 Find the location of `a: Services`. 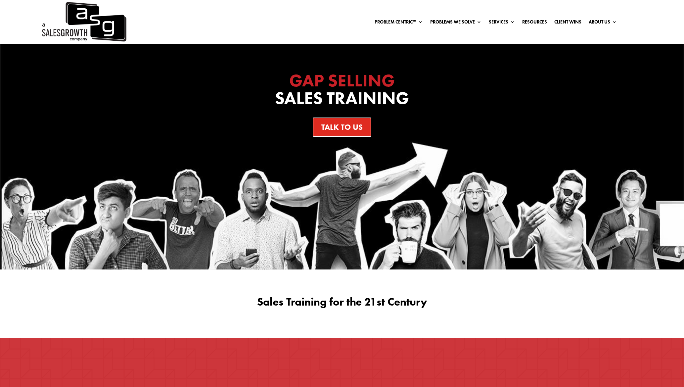

a: Services is located at coordinates (502, 23).